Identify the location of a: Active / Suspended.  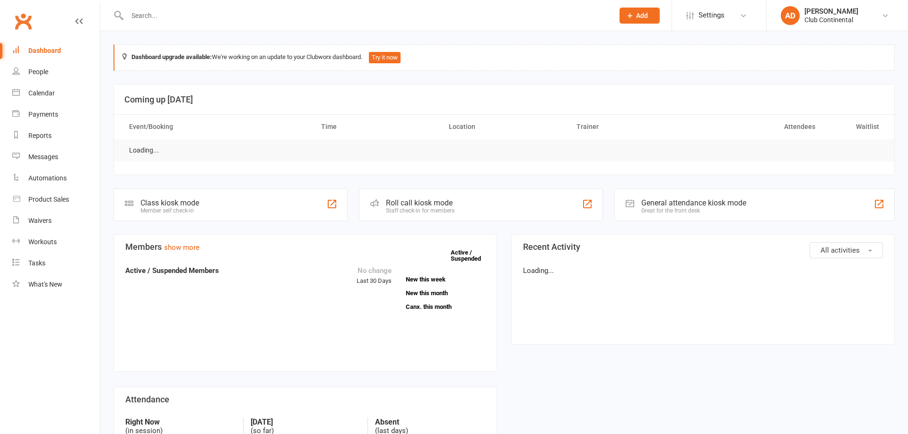
(471, 256).